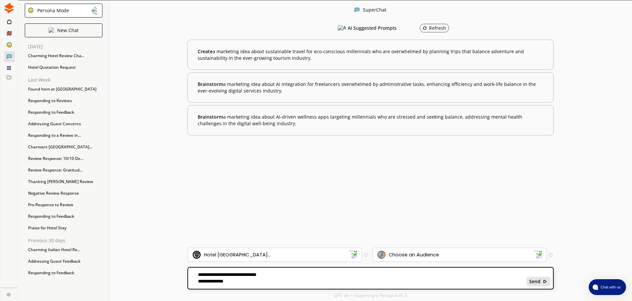 This screenshot has height=301, width=632. What do you see at coordinates (610, 287) in the screenshot?
I see `span: Chat with us` at bounding box center [610, 287].